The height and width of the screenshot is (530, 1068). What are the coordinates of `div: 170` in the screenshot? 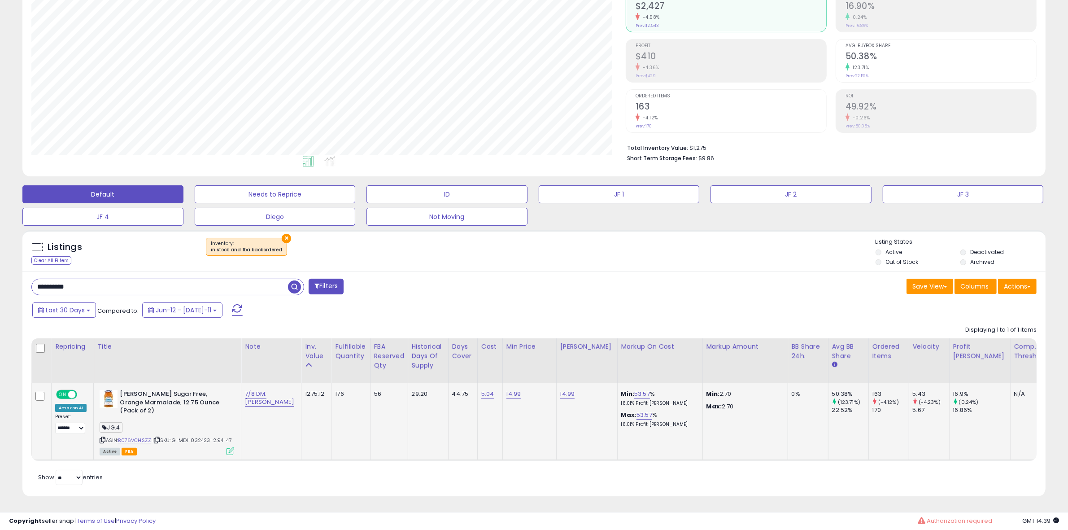 It's located at (890, 410).